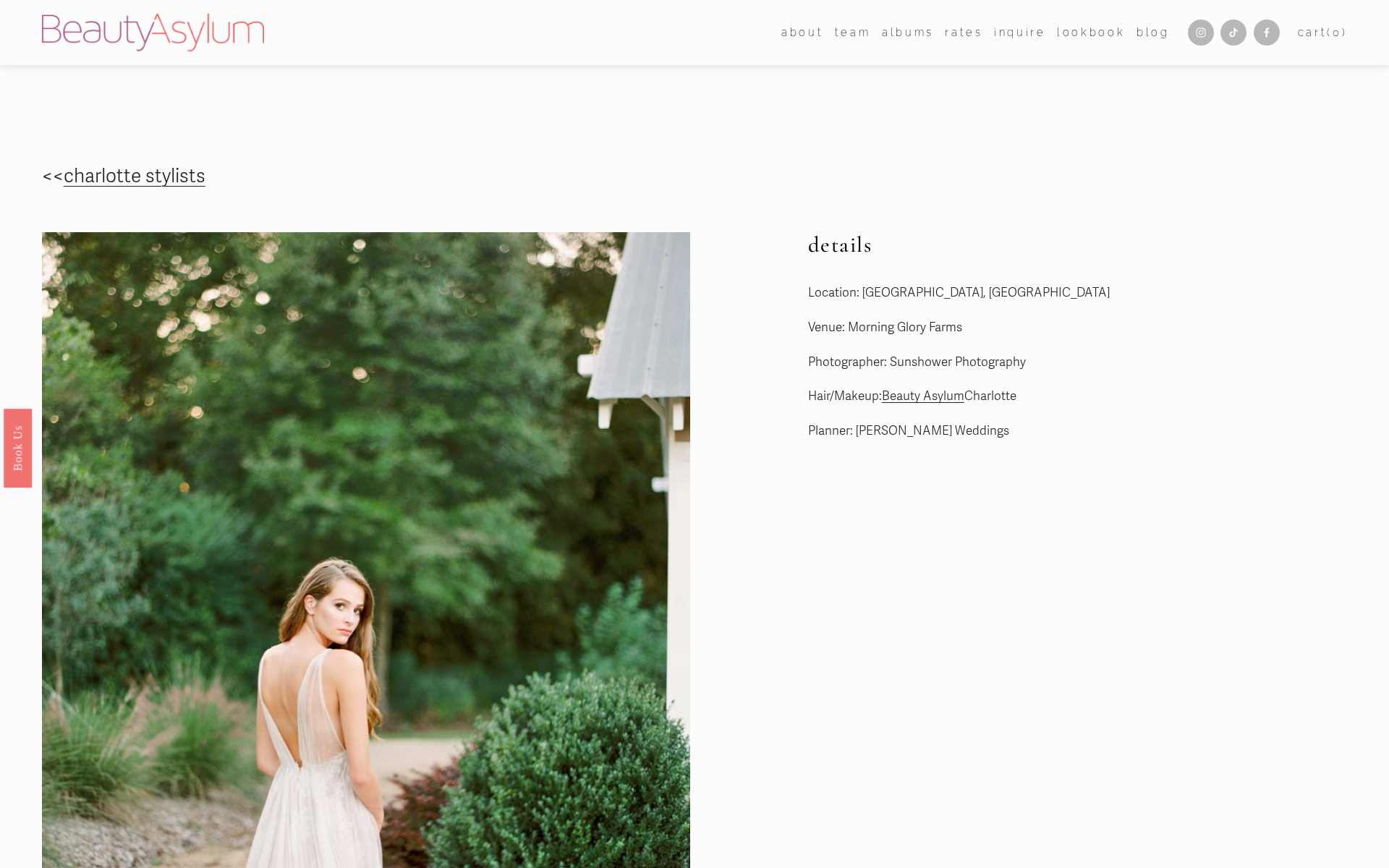 The image size is (1389, 868). What do you see at coordinates (1078, 246) in the screenshot?
I see `h2: details` at bounding box center [1078, 246].